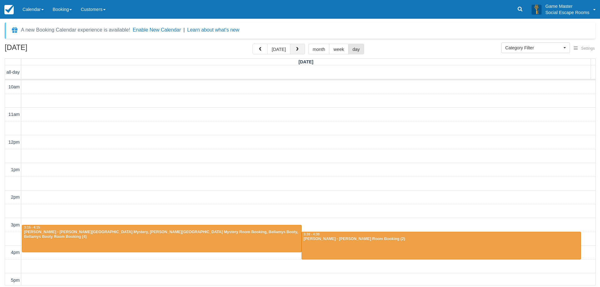 This screenshot has width=600, height=287. I want to click on span: 2pm, so click(15, 197).